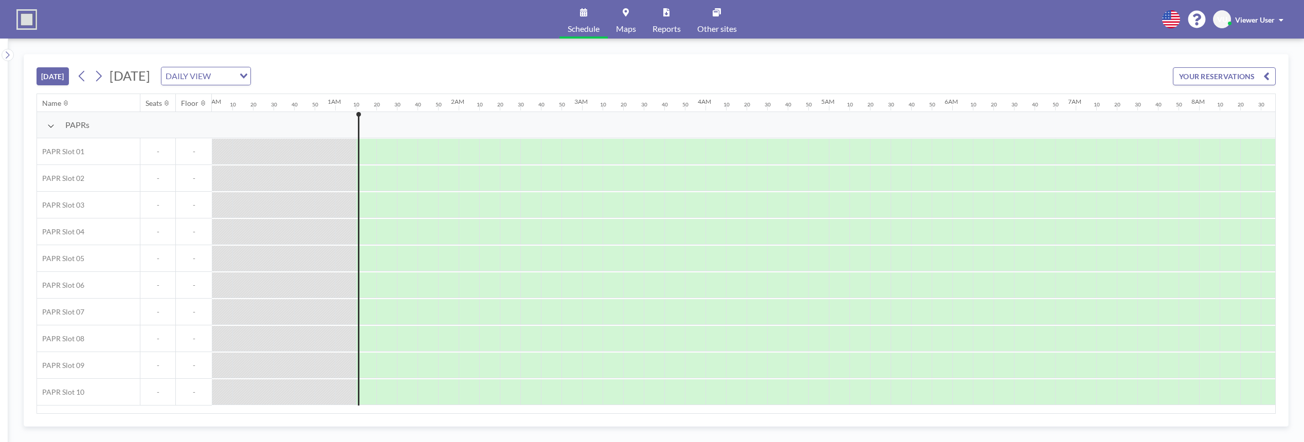 This screenshot has width=1304, height=442. What do you see at coordinates (190, 103) in the screenshot?
I see `div: Floor` at bounding box center [190, 103].